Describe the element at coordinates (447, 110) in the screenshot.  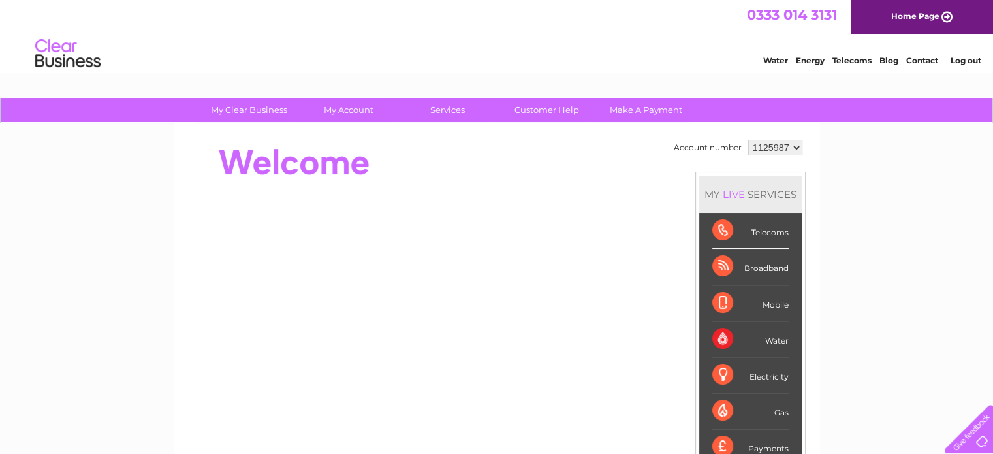
I see `a: Services` at that location.